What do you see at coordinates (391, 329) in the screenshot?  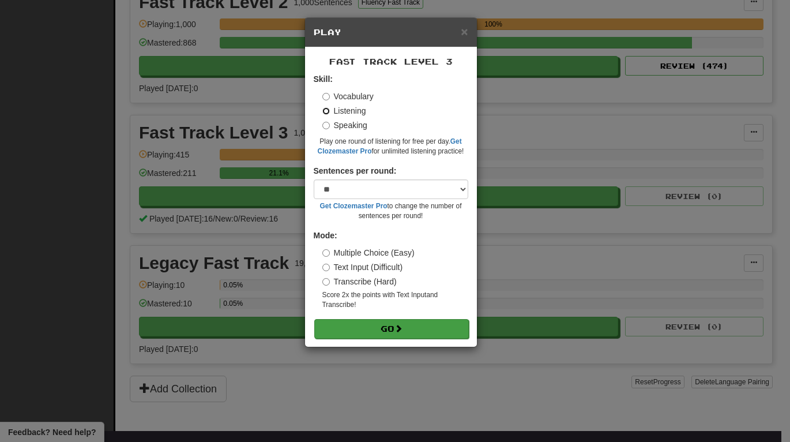 I see `button: Go` at bounding box center [391, 329].